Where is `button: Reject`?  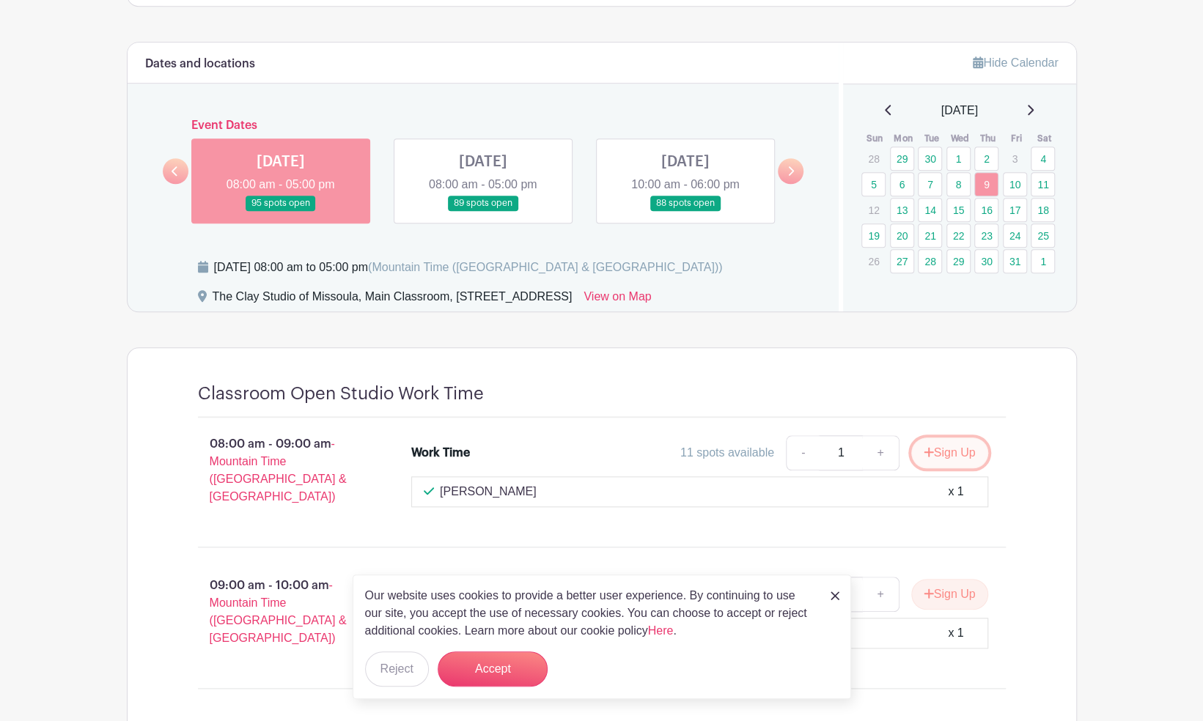 button: Reject is located at coordinates (397, 669).